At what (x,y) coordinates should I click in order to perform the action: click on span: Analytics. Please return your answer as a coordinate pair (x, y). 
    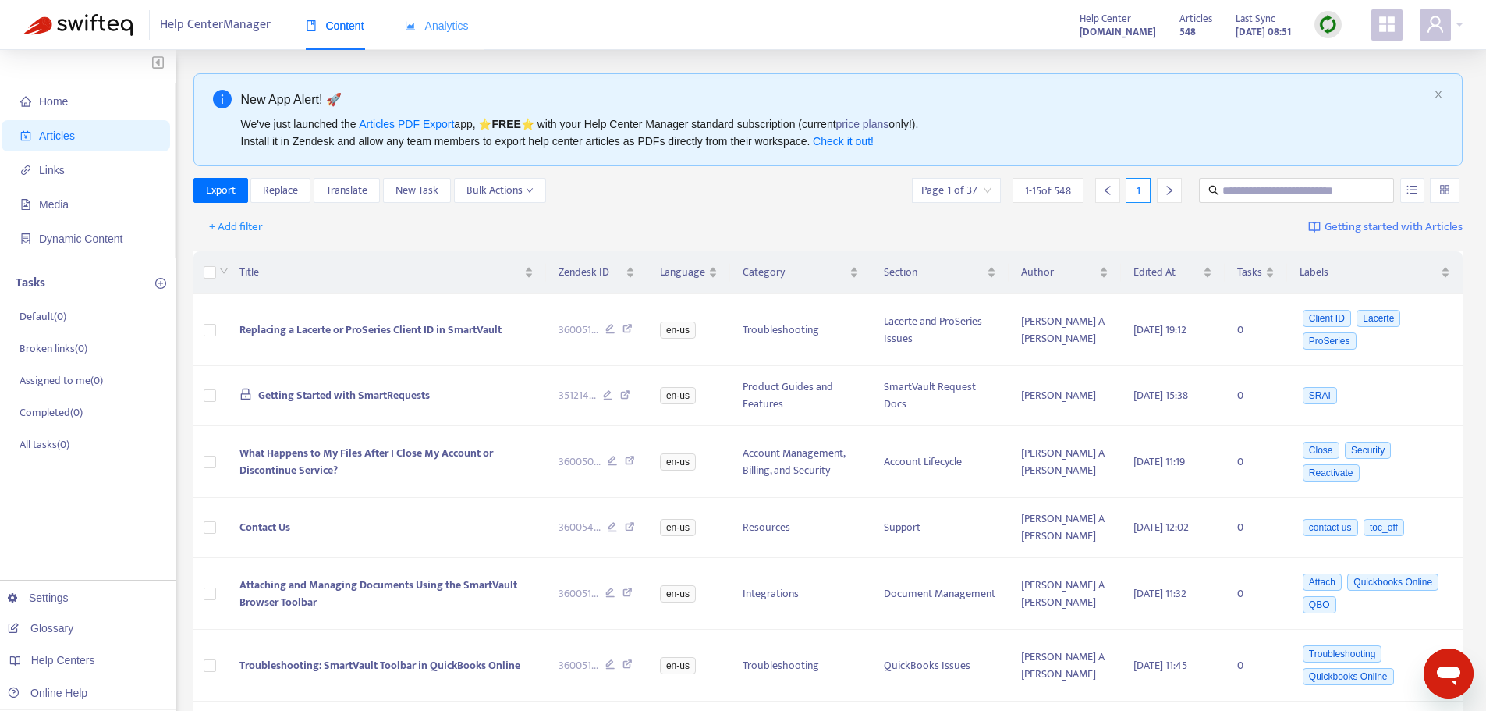
    Looking at the image, I should click on (437, 26).